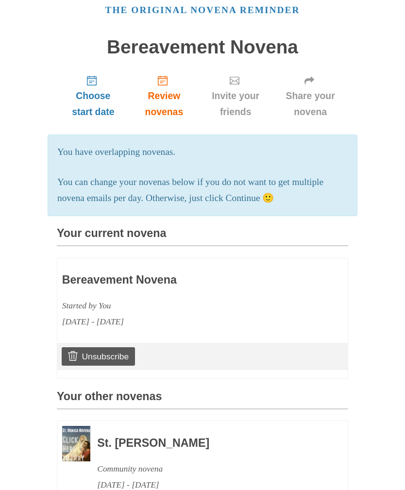 The width and height of the screenshot is (405, 490). What do you see at coordinates (202, 152) in the screenshot?
I see `p: You have overlapping novenas.` at bounding box center [202, 152].